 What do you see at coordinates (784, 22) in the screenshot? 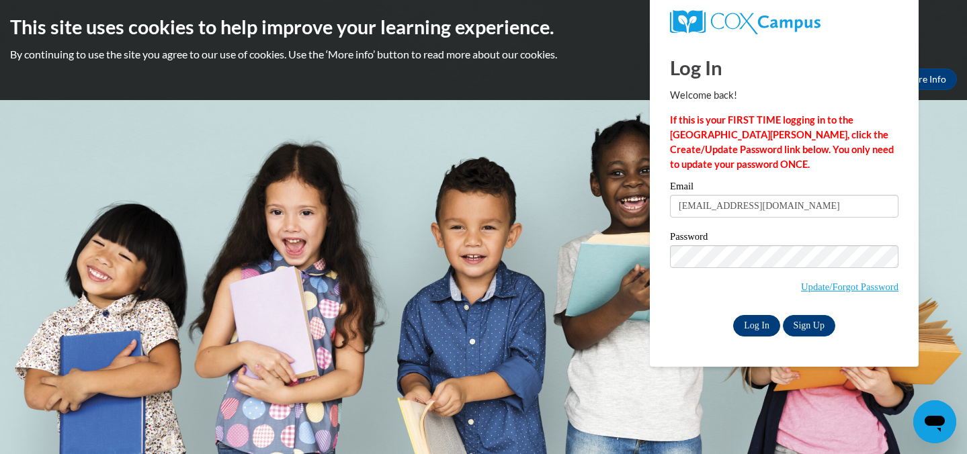
I see `a: COX Campus` at bounding box center [784, 22].